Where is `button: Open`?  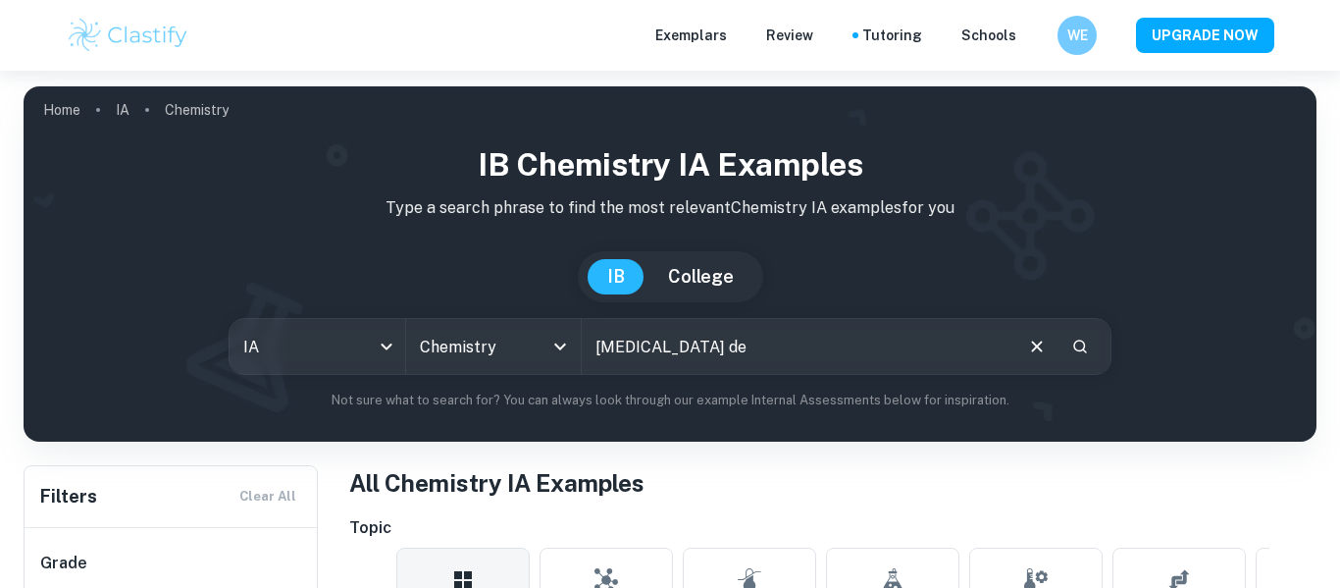 button: Open is located at coordinates (560, 346).